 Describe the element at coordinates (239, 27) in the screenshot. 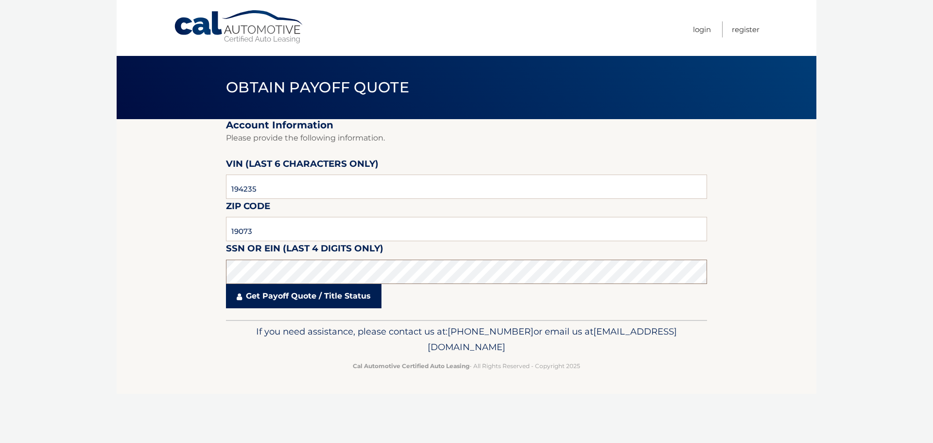

I see `a: Cal Automotive` at that location.